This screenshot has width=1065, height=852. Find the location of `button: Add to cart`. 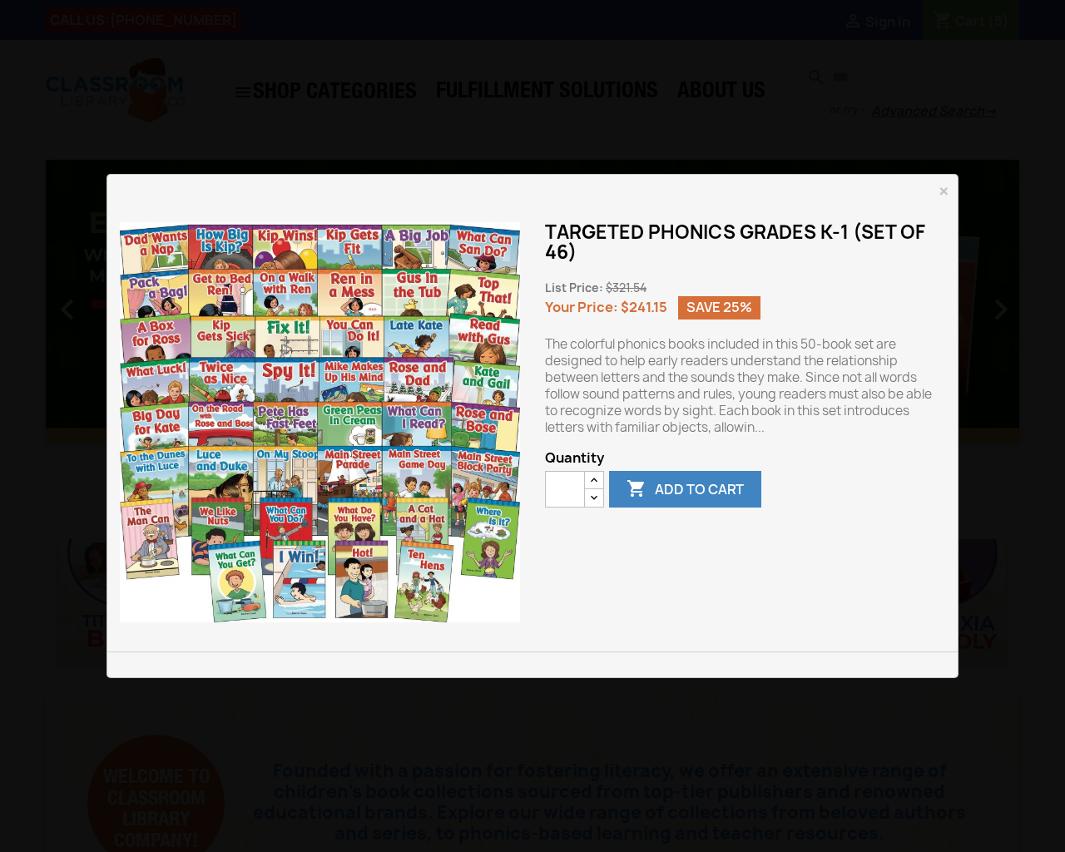

button: Add to cart is located at coordinates (685, 489).